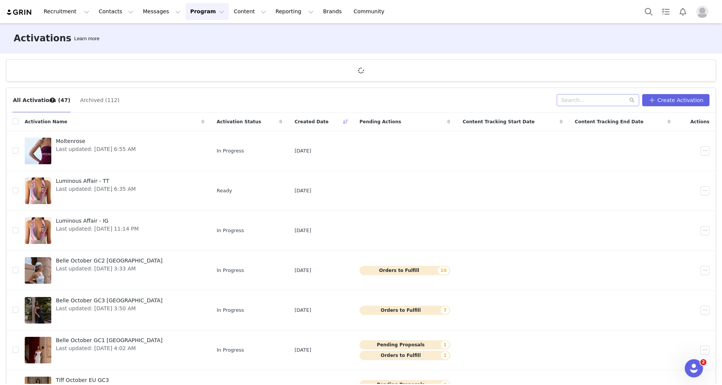  Describe the element at coordinates (404, 345) in the screenshot. I see `button: Pending Proposals1` at that location.